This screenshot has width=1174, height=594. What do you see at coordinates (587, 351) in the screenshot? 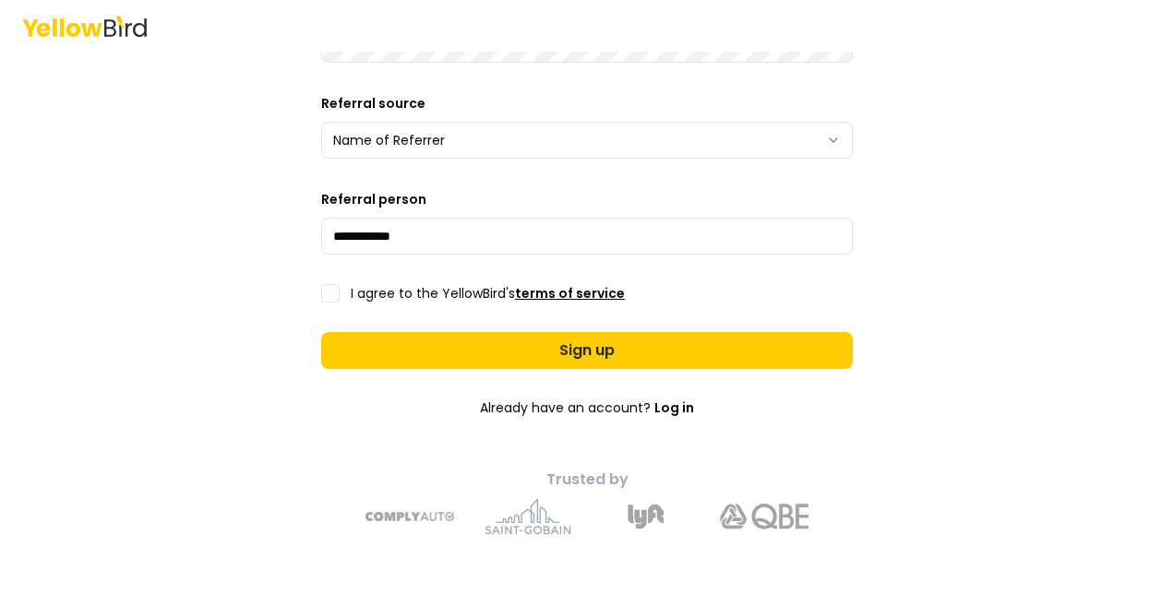
I see `button: Sign up` at bounding box center [587, 351].